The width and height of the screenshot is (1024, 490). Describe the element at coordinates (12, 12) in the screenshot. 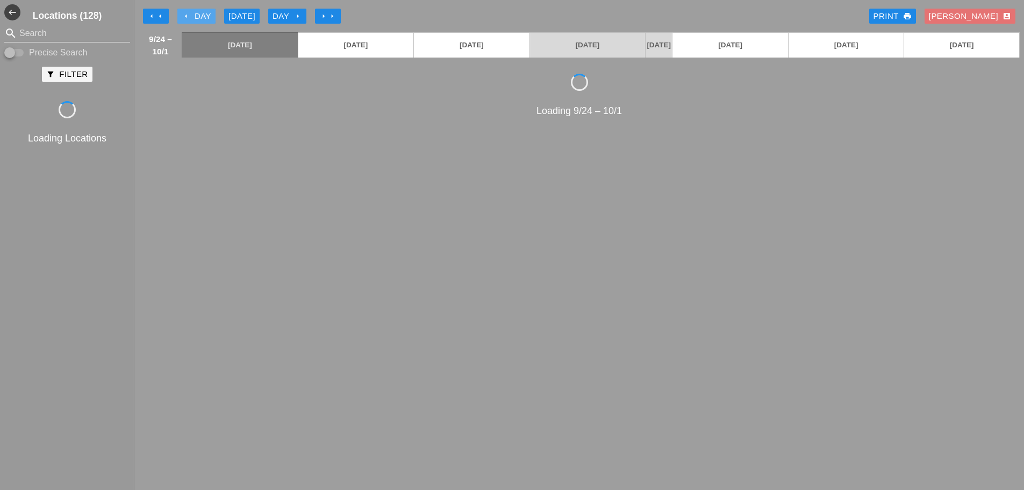

I see `i: west` at that location.